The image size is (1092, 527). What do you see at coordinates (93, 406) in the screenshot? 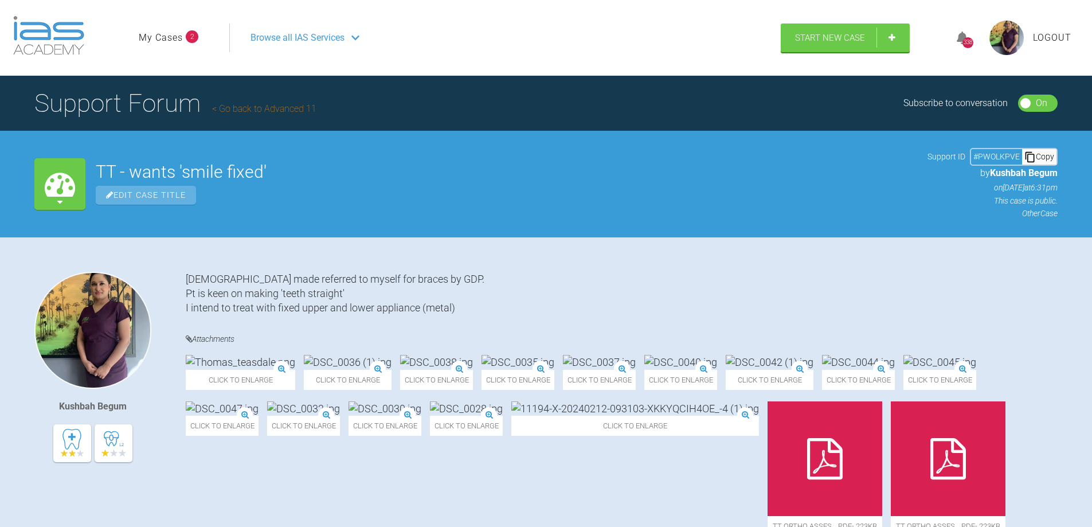
I see `div: Kushbah Begum` at bounding box center [93, 406].